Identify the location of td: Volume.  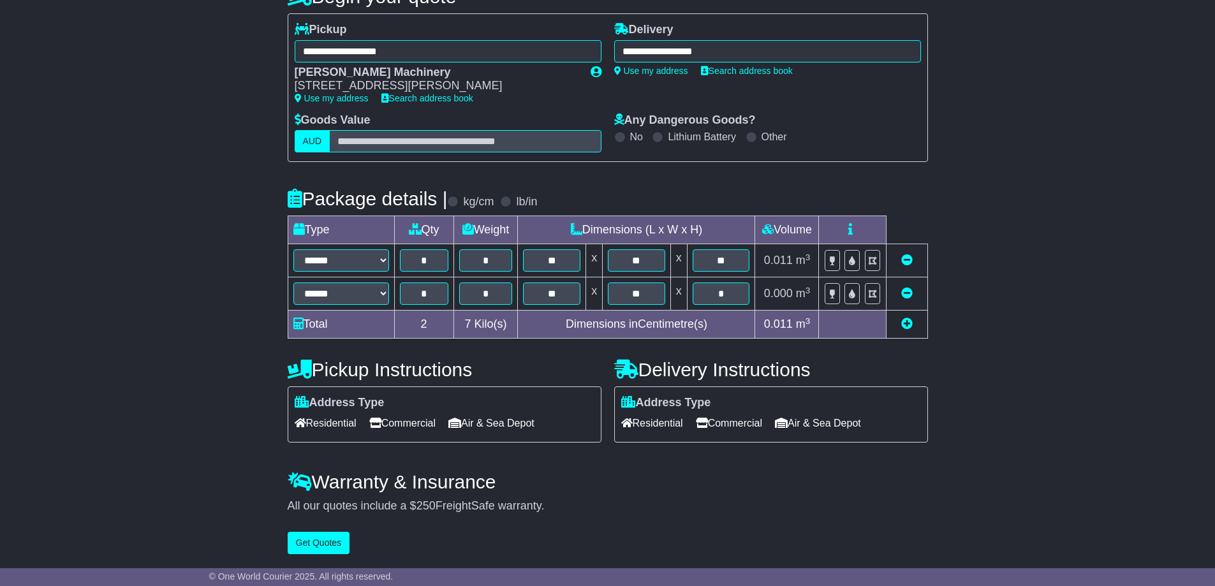
(787, 230).